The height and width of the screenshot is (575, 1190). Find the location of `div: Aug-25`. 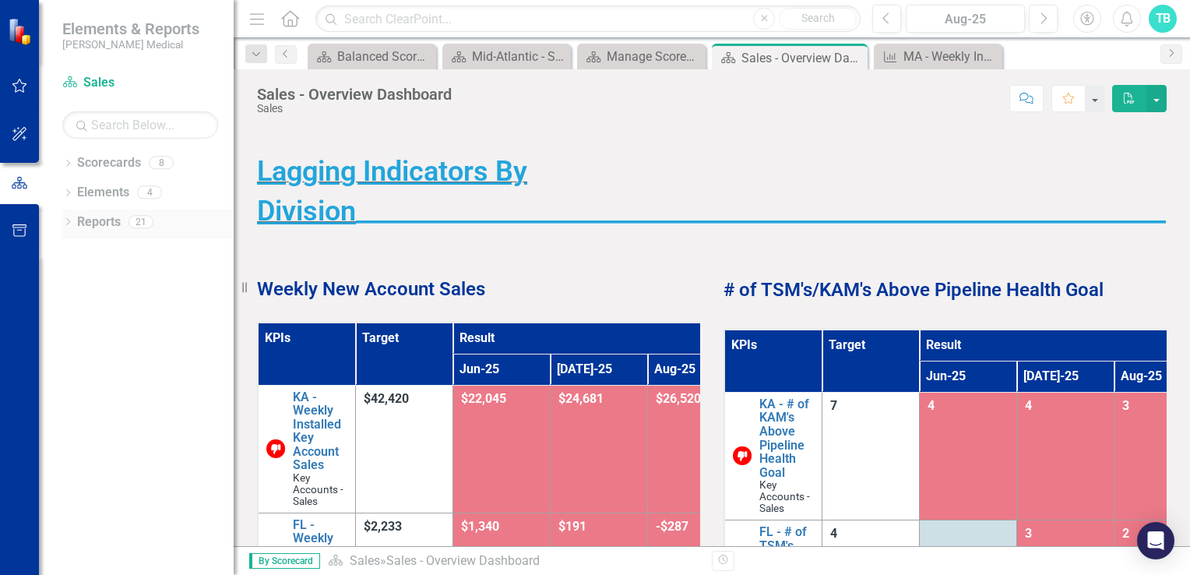

div: Aug-25 is located at coordinates (965, 19).